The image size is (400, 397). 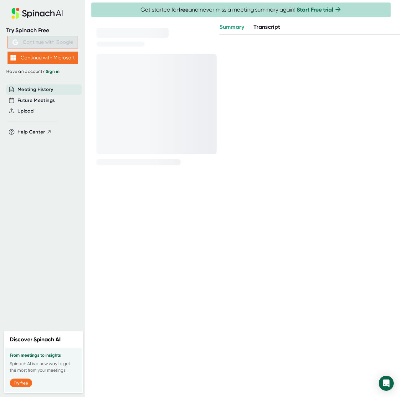 I want to click on b: free, so click(x=183, y=10).